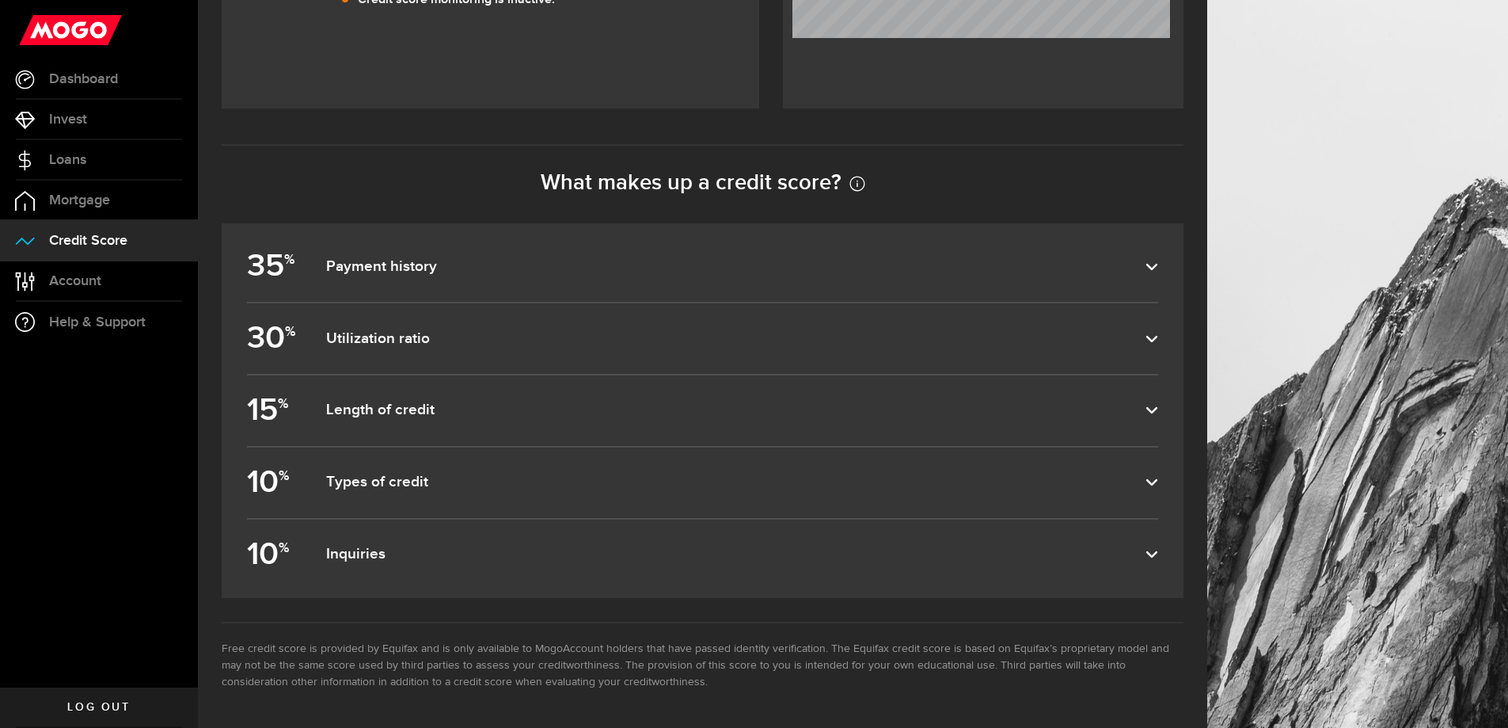  I want to click on span: Help & Support, so click(97, 322).